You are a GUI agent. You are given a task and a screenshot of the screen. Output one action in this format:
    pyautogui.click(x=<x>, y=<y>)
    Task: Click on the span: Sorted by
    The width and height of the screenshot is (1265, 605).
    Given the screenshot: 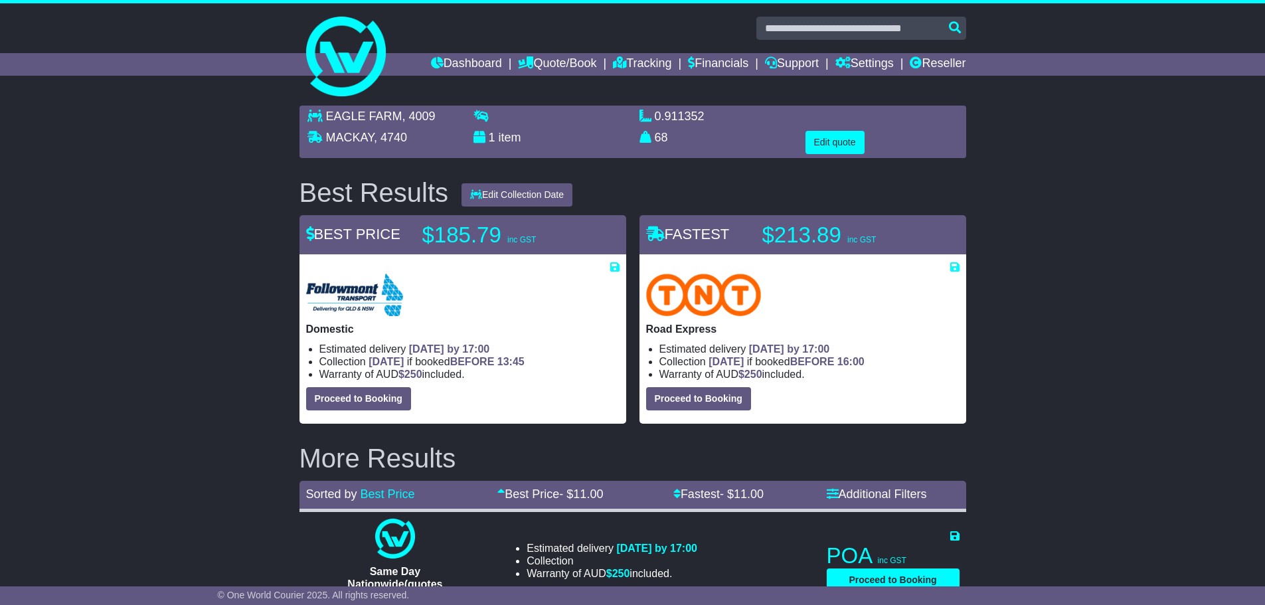 What is the action you would take?
    pyautogui.click(x=331, y=494)
    